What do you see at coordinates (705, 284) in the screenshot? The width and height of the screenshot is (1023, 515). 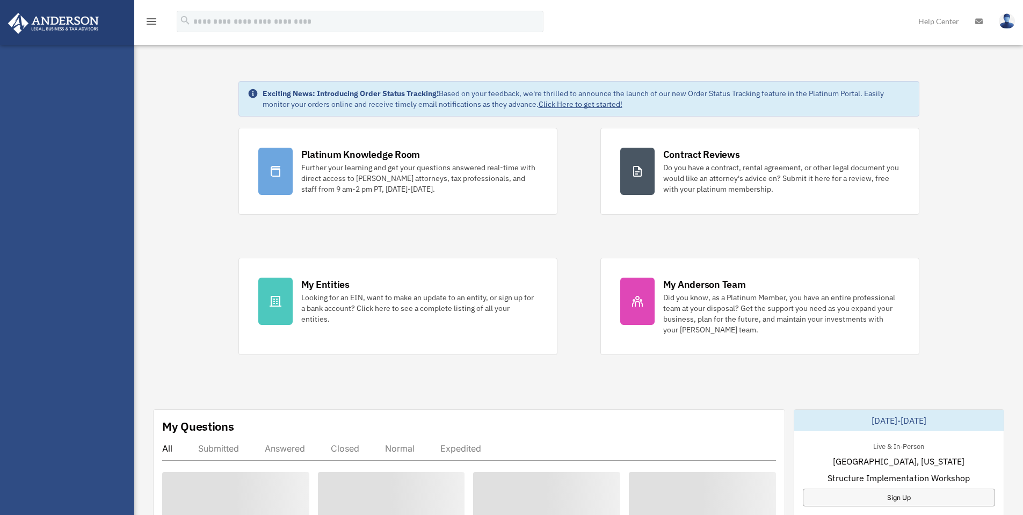 I see `div: My Anderson Team` at bounding box center [705, 284].